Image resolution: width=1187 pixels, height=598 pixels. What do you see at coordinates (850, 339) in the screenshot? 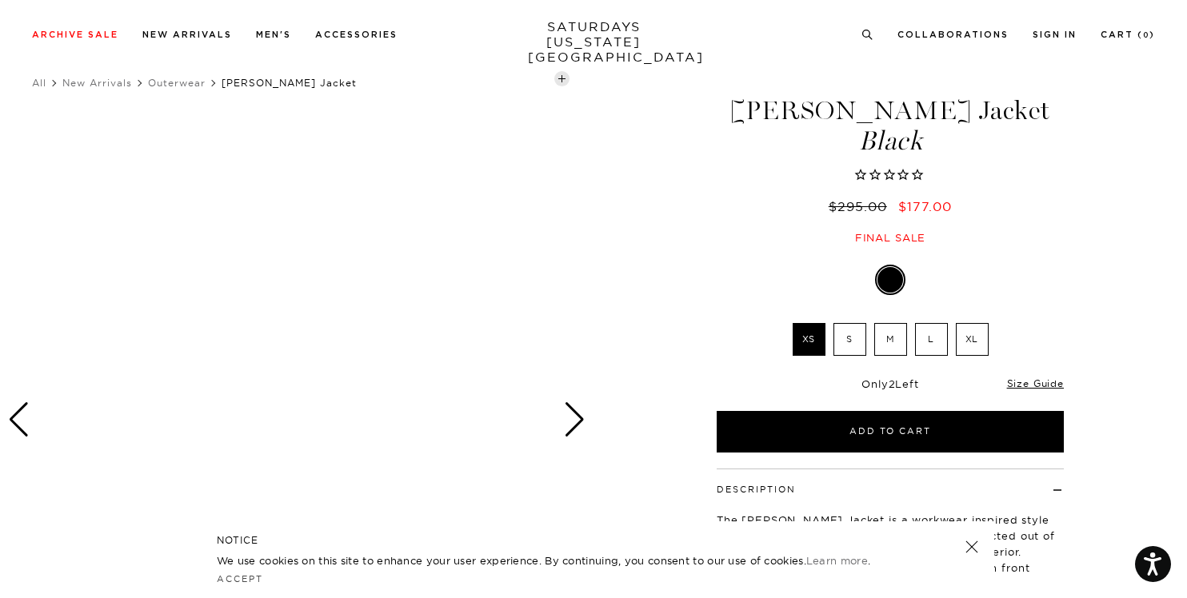
I see `label: S` at bounding box center [850, 339].